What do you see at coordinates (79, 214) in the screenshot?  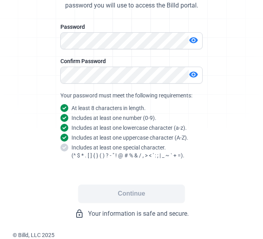 I see `mat-icon: lock_outline` at bounding box center [79, 214].